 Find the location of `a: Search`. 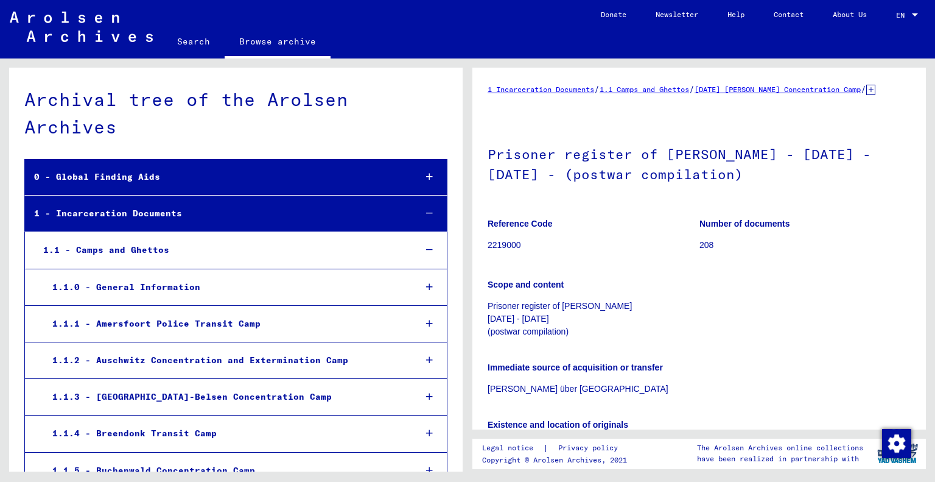

a: Search is located at coordinates (194, 41).